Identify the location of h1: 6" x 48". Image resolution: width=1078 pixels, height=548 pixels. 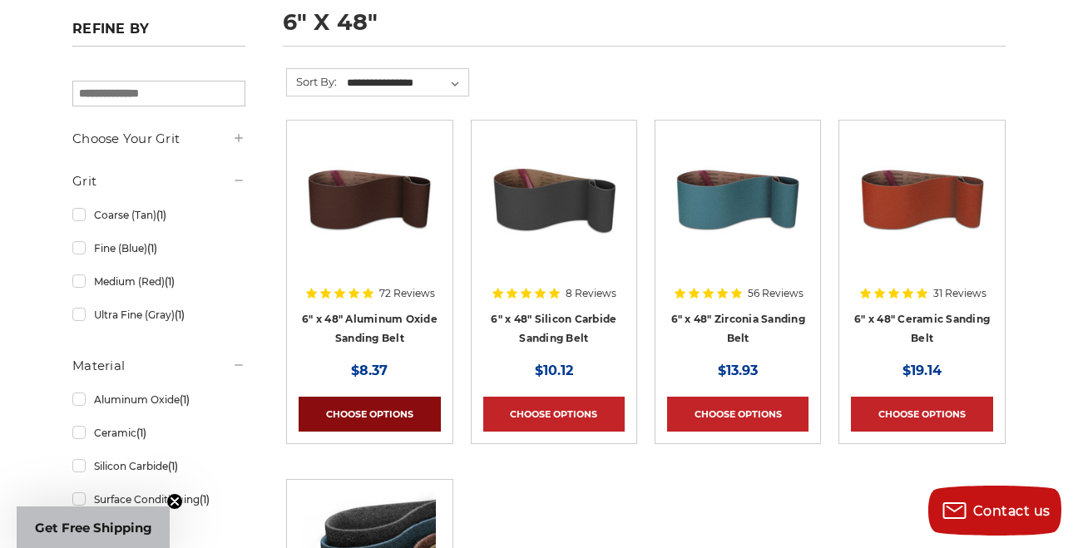
(644, 28).